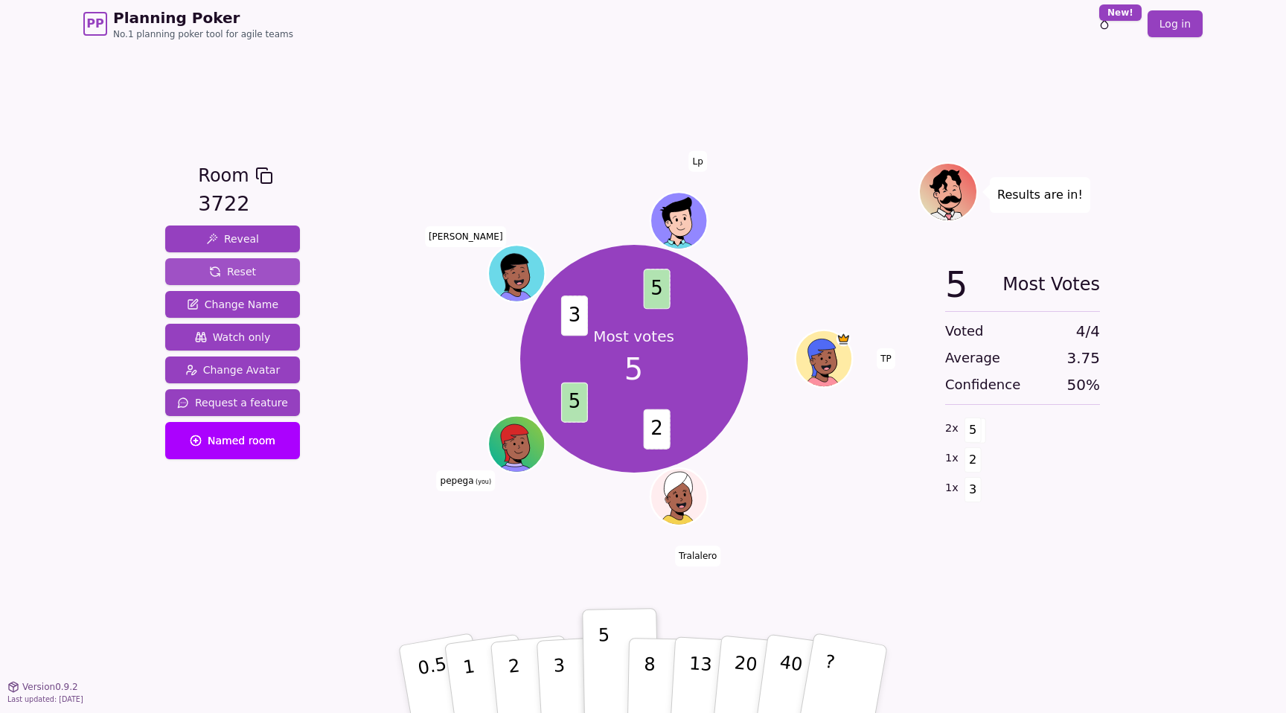 The height and width of the screenshot is (713, 1286). Describe the element at coordinates (235, 204) in the screenshot. I see `div: 3722` at that location.